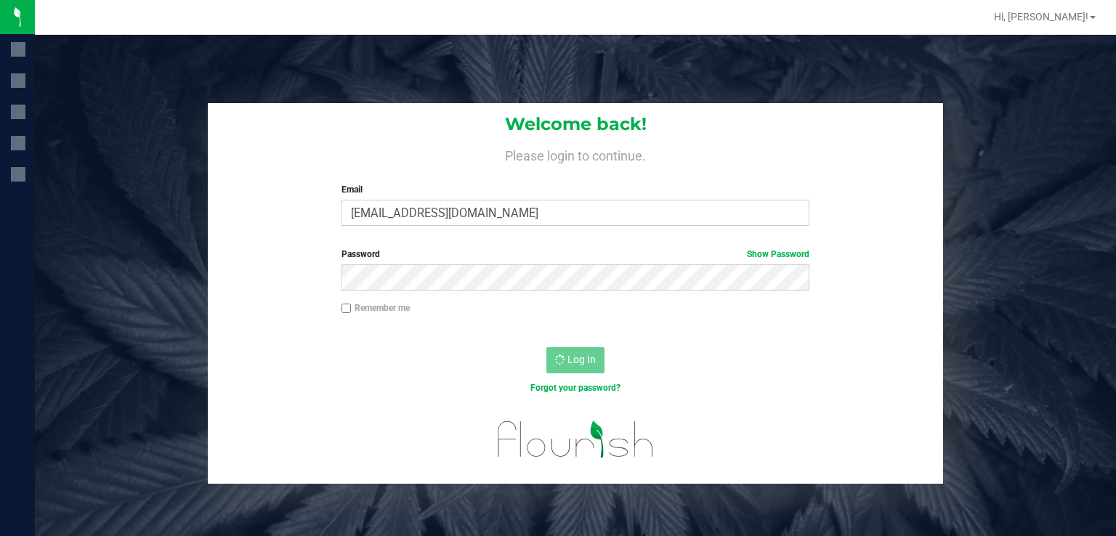  I want to click on label: Email, so click(575, 190).